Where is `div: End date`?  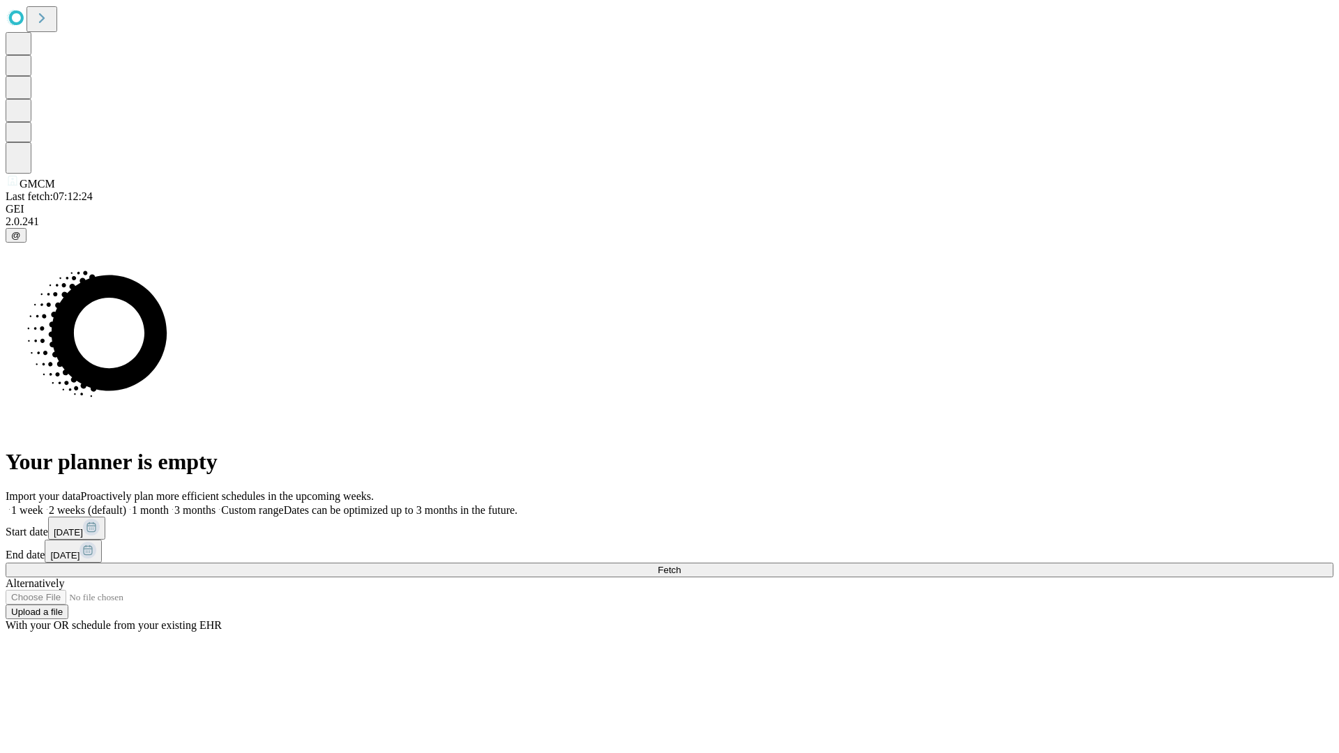
div: End date is located at coordinates (670, 551).